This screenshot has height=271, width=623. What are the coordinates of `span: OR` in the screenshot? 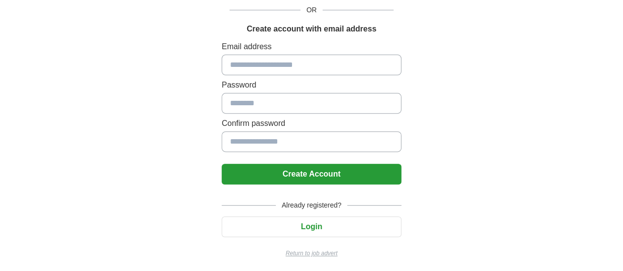 It's located at (311, 10).